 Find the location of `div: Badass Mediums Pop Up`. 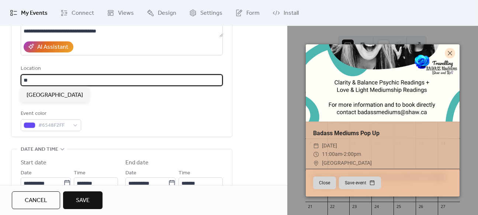

div: Badass Mediums Pop Up is located at coordinates (383, 133).